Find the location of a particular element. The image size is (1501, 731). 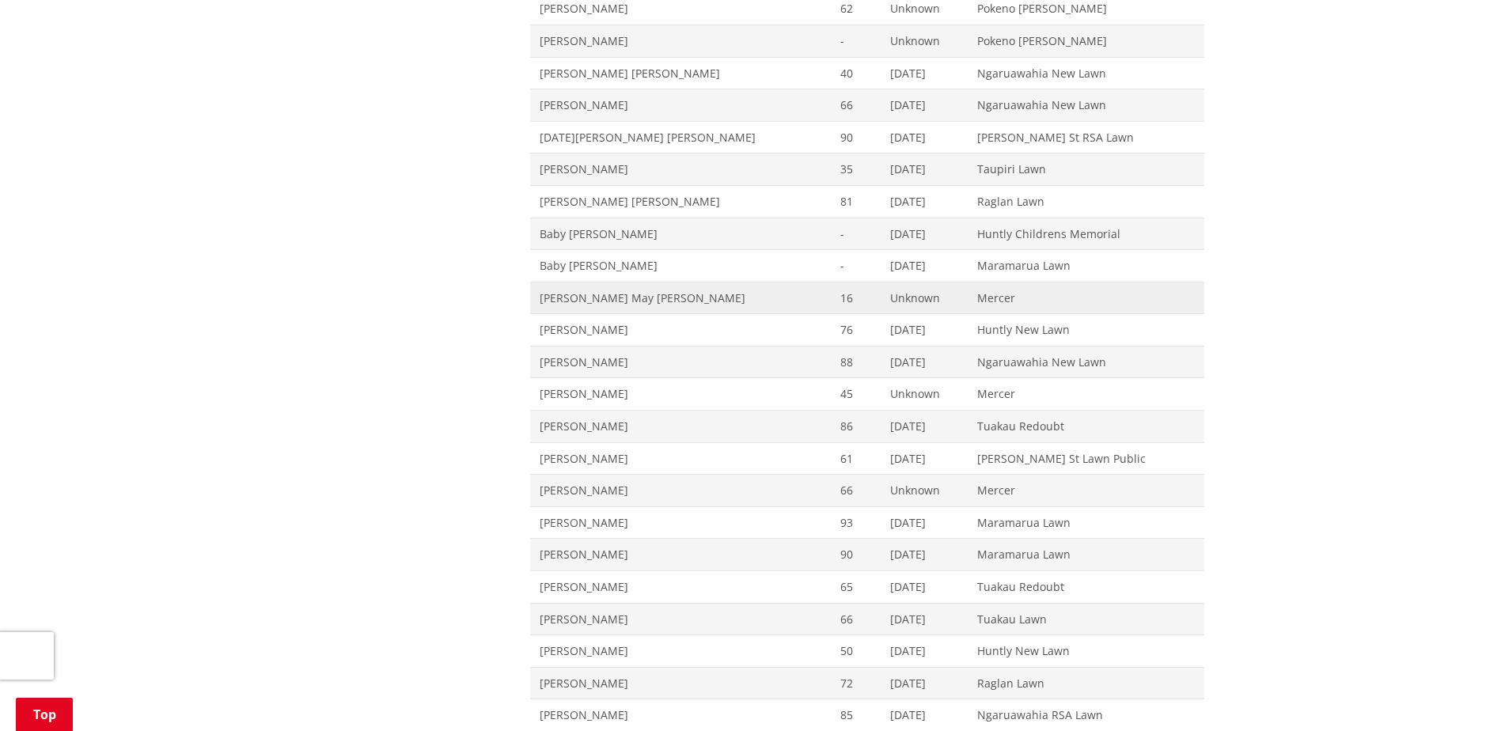

span: 72 is located at coordinates (856, 684).